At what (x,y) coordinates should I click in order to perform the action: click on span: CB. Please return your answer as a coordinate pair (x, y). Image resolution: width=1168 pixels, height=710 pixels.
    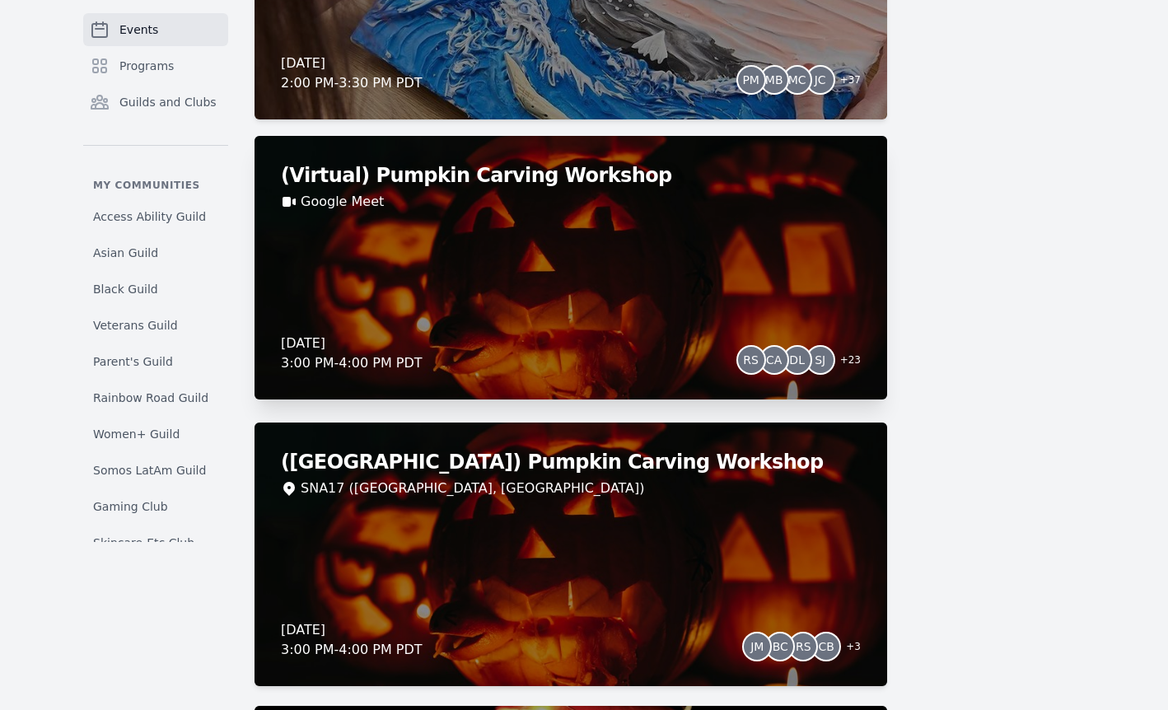
    Looking at the image, I should click on (826, 647).